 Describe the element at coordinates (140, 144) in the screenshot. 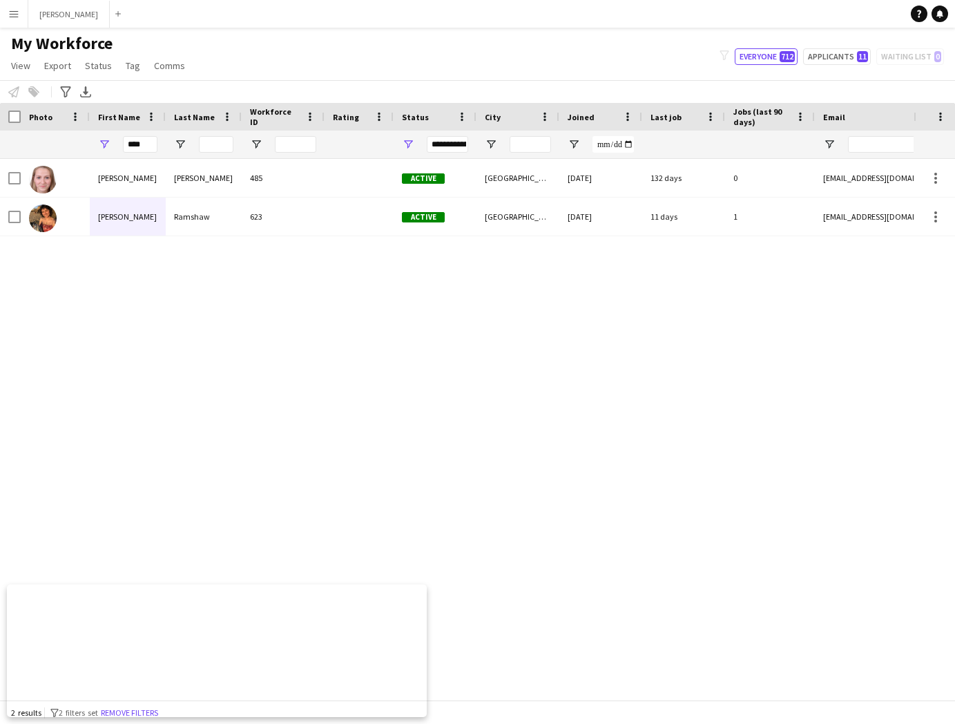

I see `input: First Name Filter Input` at that location.